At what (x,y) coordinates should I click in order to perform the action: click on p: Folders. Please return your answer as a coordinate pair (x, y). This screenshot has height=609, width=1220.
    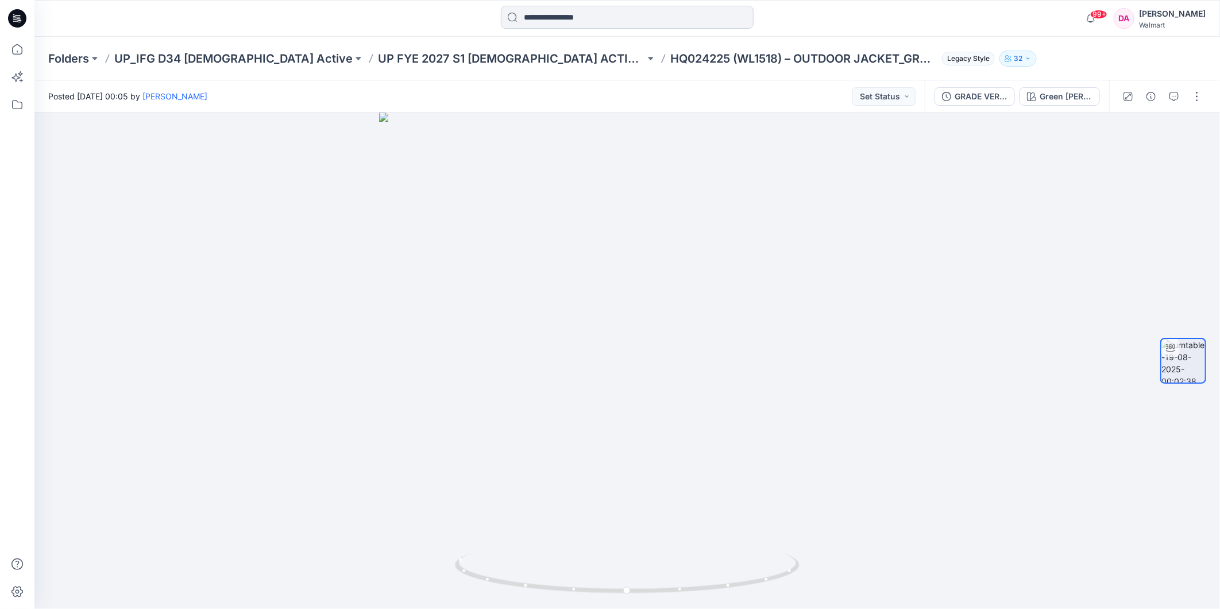
    Looking at the image, I should click on (68, 59).